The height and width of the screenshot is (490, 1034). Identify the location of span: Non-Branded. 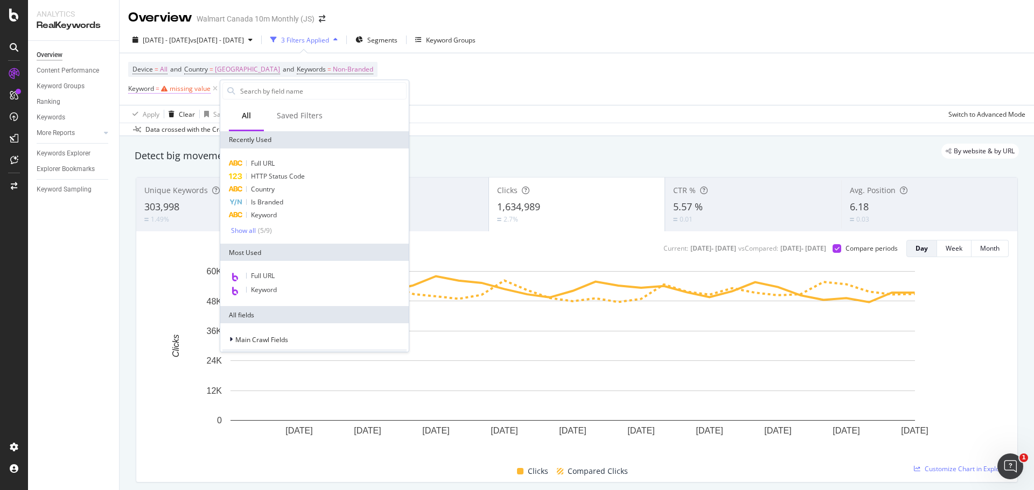
(353, 69).